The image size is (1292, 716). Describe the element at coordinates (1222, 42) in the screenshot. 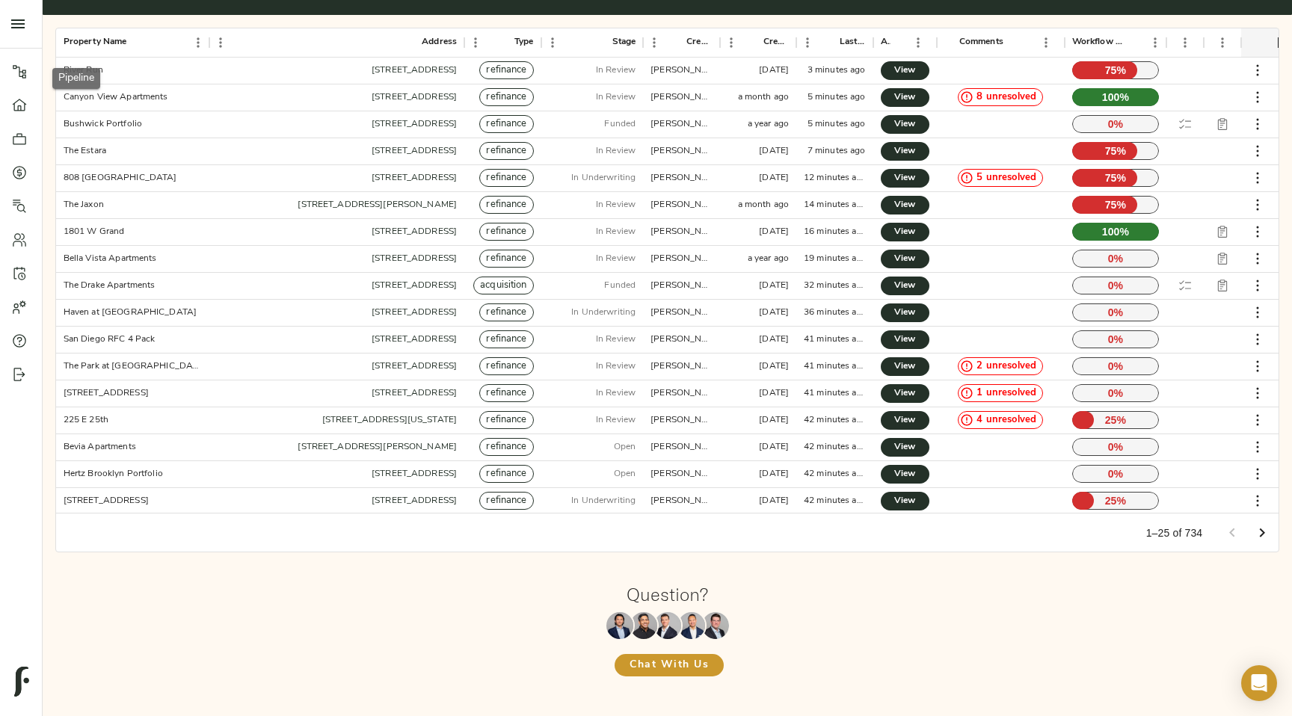

I see `div: Report` at that location.